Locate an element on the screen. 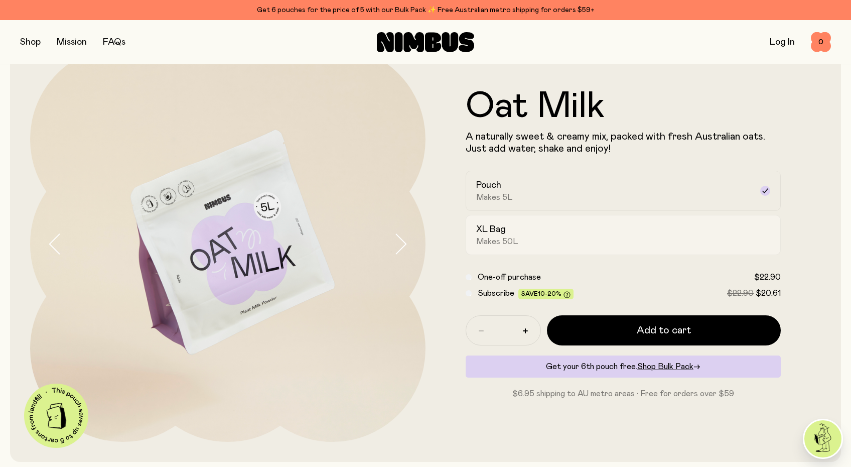 The image size is (851, 467). span: Shop Bulk Pack is located at coordinates (665, 366).